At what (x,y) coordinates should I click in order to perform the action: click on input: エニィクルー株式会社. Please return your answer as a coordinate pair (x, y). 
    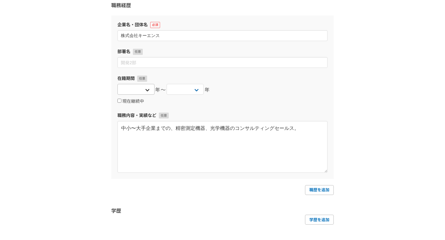
    Looking at the image, I should click on (222, 36).